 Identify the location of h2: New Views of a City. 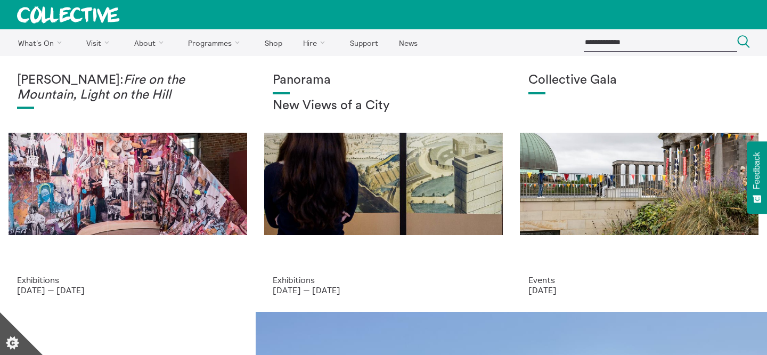
(383, 106).